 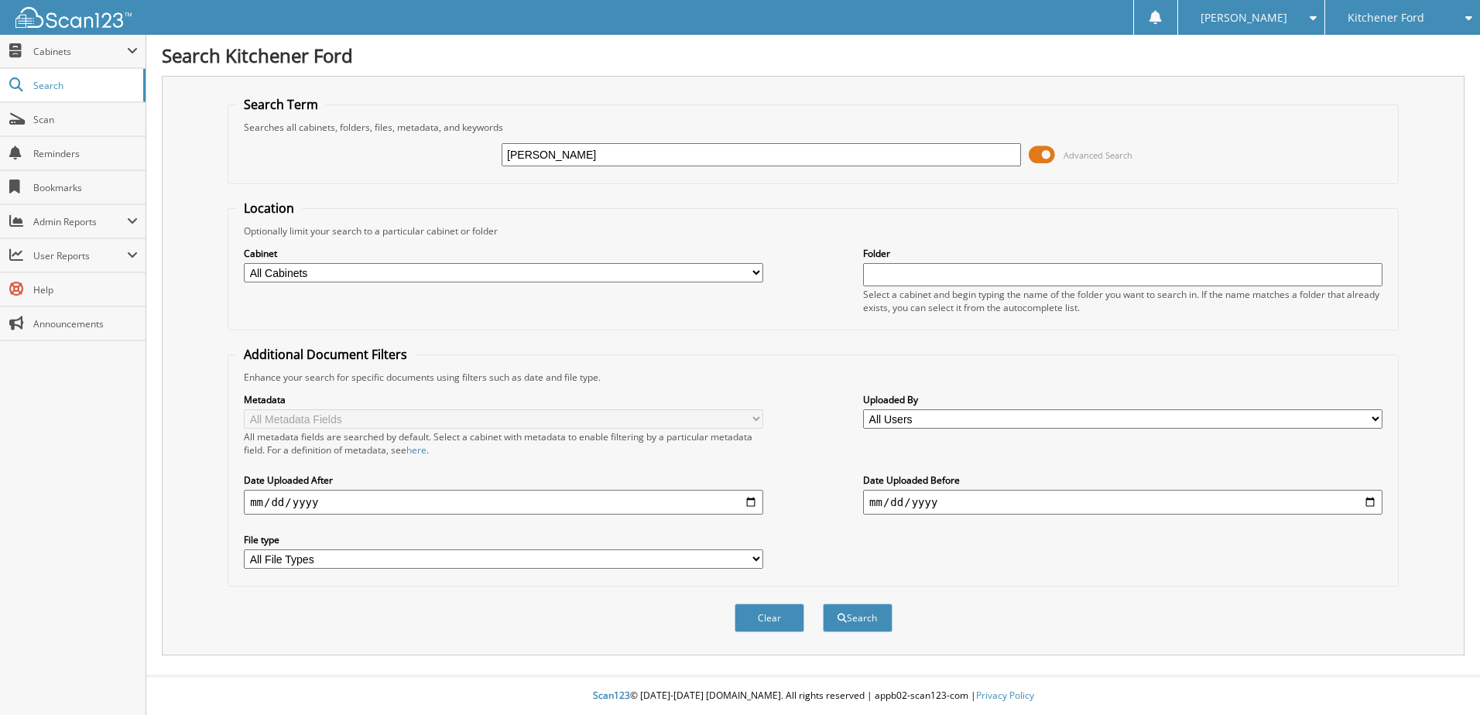 What do you see at coordinates (85, 324) in the screenshot?
I see `span: Announcements` at bounding box center [85, 324].